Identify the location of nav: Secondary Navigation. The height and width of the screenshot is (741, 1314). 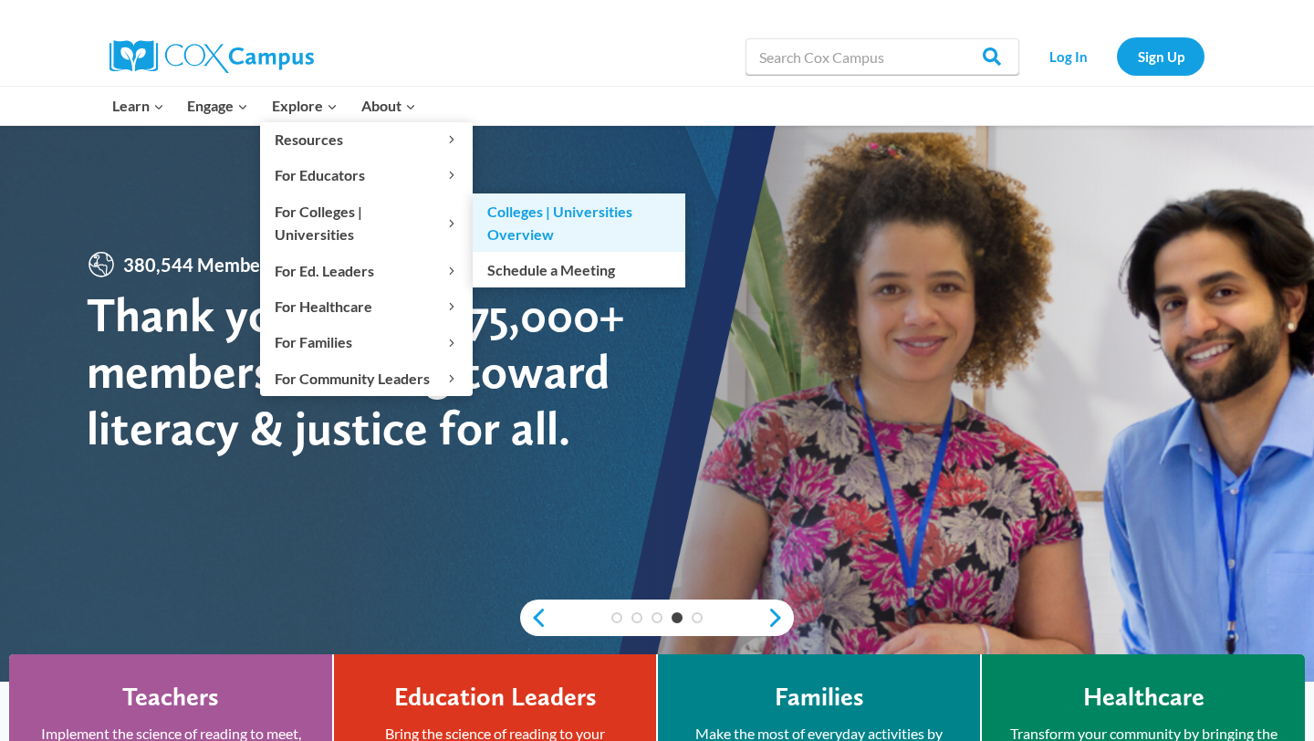
(1116, 56).